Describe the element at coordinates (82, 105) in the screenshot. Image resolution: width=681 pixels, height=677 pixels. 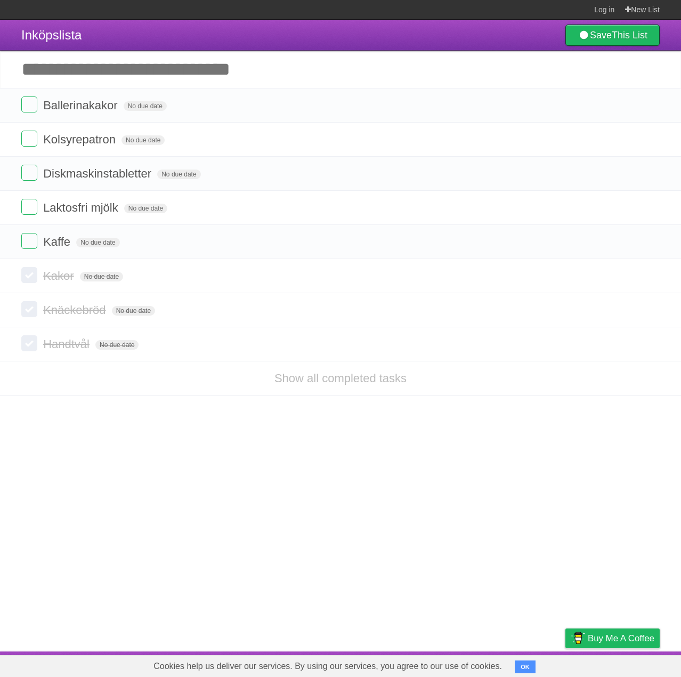
I see `span: Ballerinakakor` at that location.